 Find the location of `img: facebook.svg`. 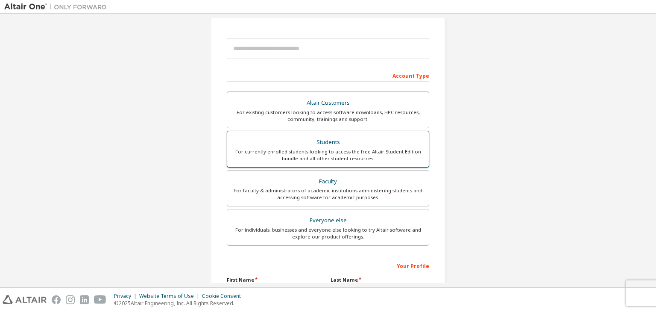

img: facebook.svg is located at coordinates (56, 300).